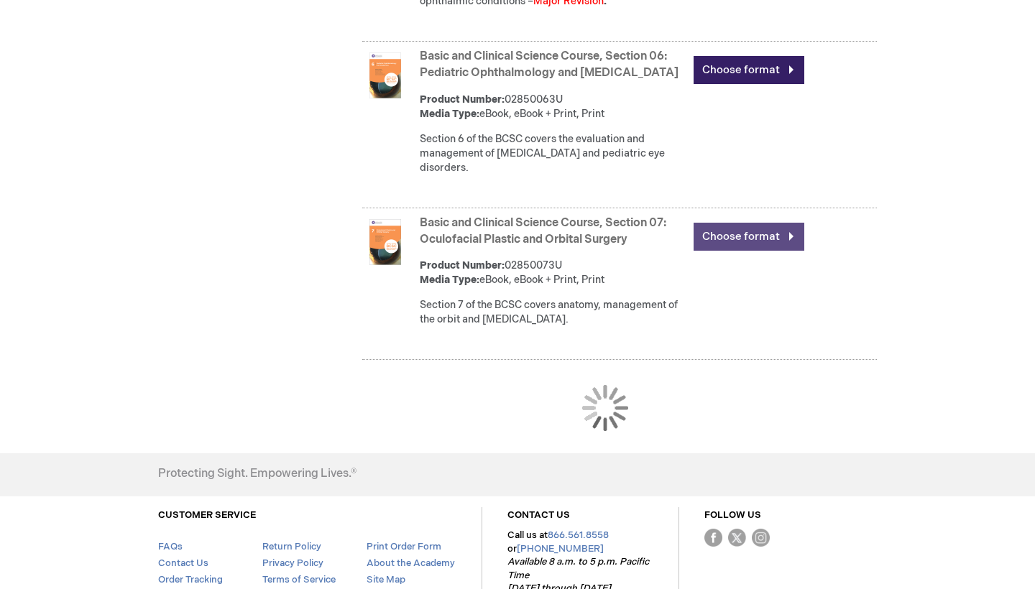  I want to click on a: CONTACT US, so click(538, 515).